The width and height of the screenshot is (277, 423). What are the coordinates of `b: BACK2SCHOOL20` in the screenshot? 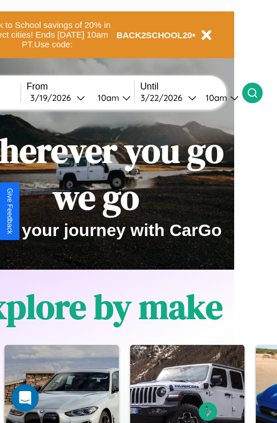 It's located at (154, 35).